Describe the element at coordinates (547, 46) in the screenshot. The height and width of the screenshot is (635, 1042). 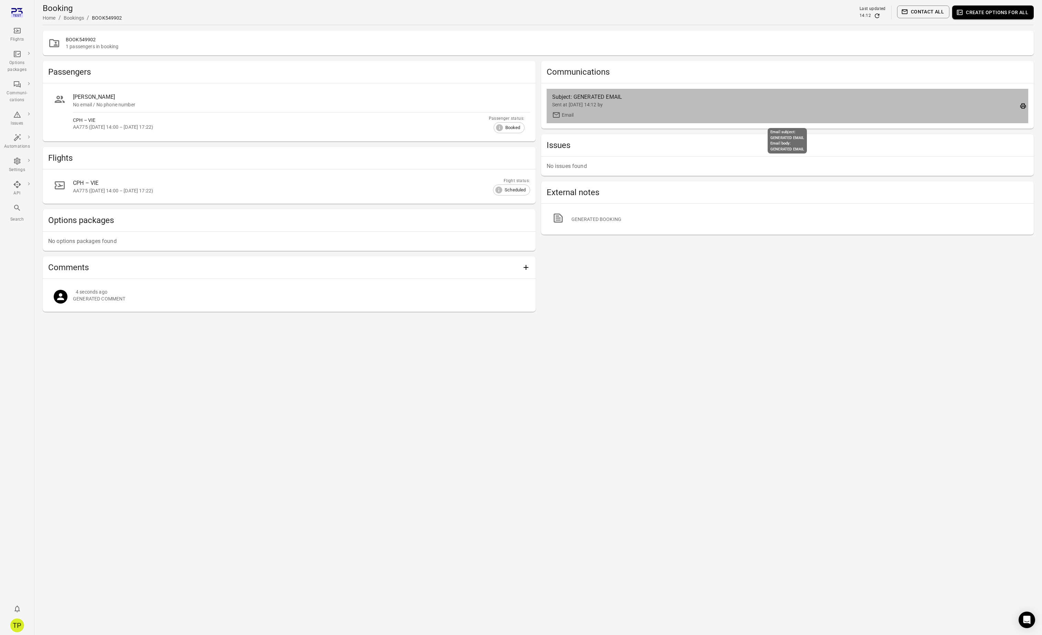
I see `div: 1 passengers in booking` at that location.